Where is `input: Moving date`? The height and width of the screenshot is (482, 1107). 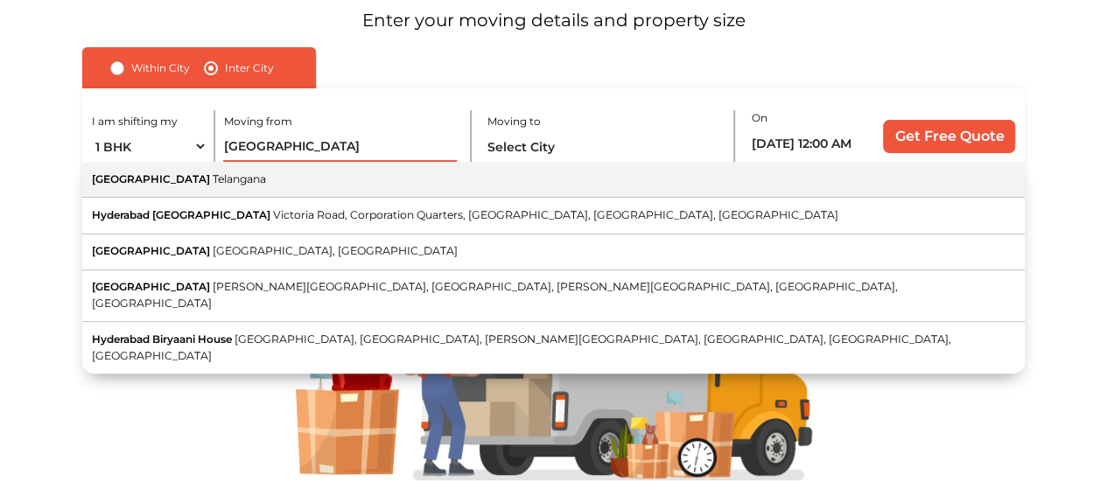 input: Moving date is located at coordinates (810, 143).